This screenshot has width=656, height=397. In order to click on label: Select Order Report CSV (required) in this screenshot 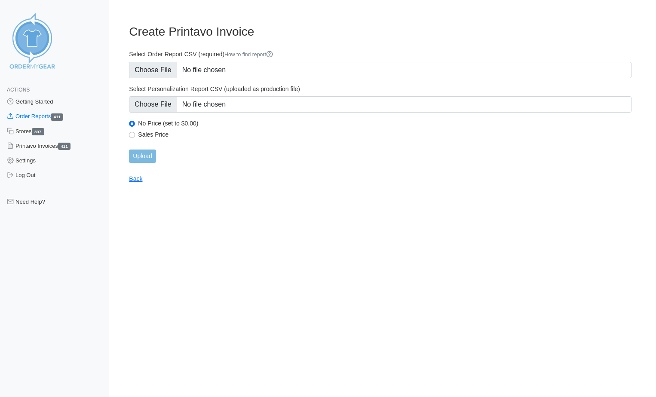, I will do `click(380, 54)`.